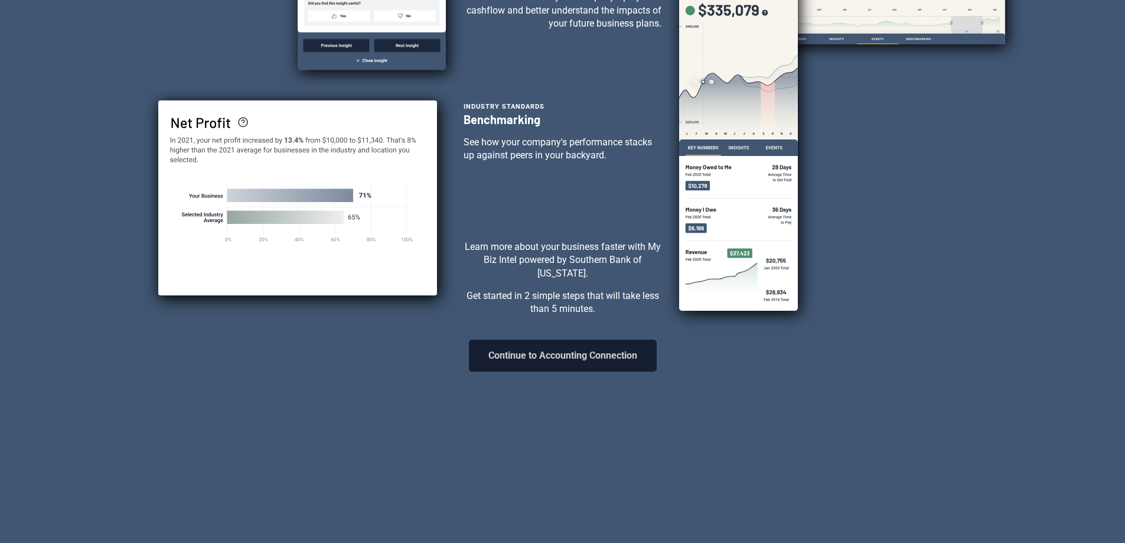  I want to click on button: Continue to Accounting Connection, so click(563, 355).